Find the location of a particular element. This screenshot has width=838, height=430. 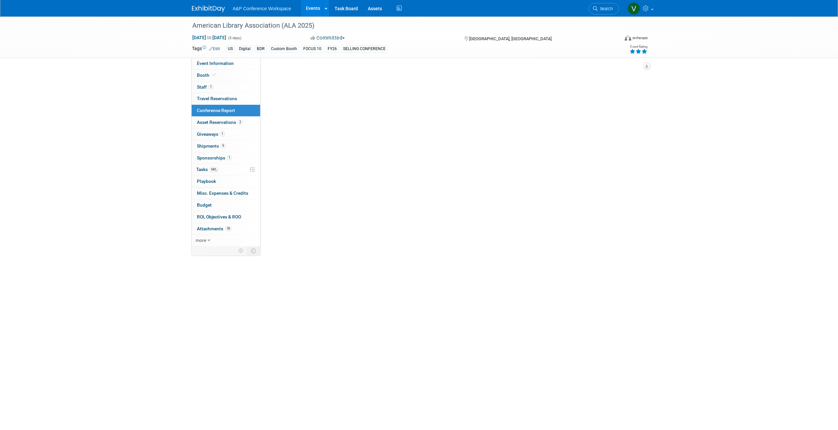

span: 94% is located at coordinates (214, 169).